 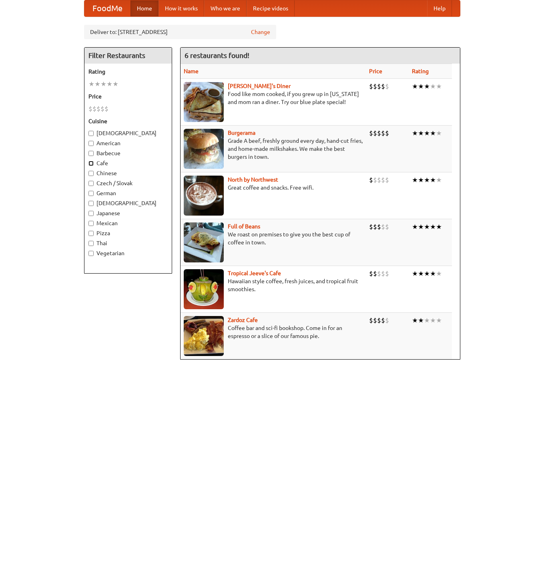 What do you see at coordinates (253, 180) in the screenshot?
I see `a: North by Northwest` at bounding box center [253, 180].